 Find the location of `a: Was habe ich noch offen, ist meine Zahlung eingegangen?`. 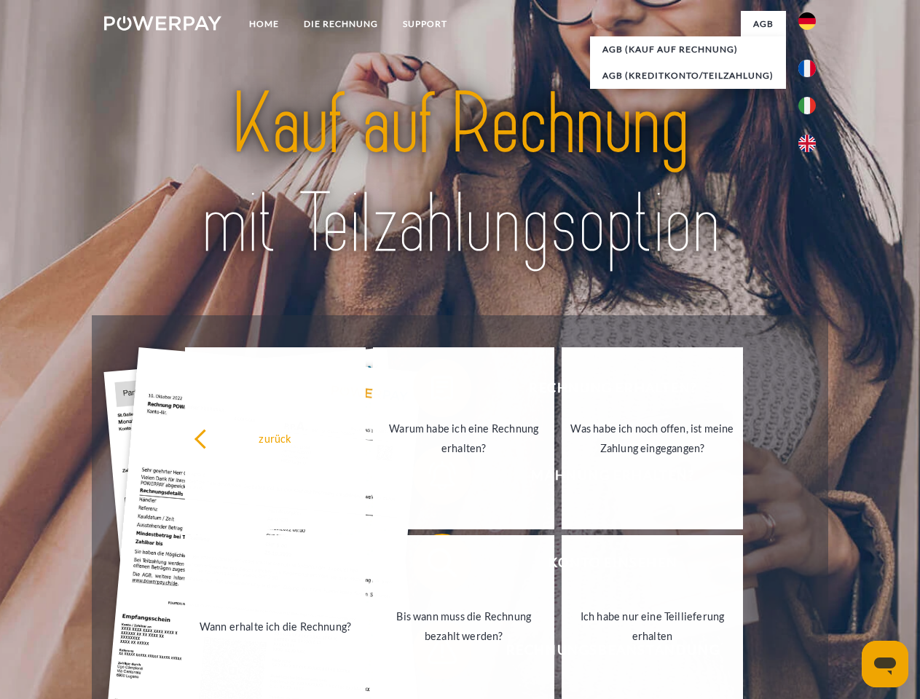

a: Was habe ich noch offen, ist meine Zahlung eingegangen? is located at coordinates (652, 438).